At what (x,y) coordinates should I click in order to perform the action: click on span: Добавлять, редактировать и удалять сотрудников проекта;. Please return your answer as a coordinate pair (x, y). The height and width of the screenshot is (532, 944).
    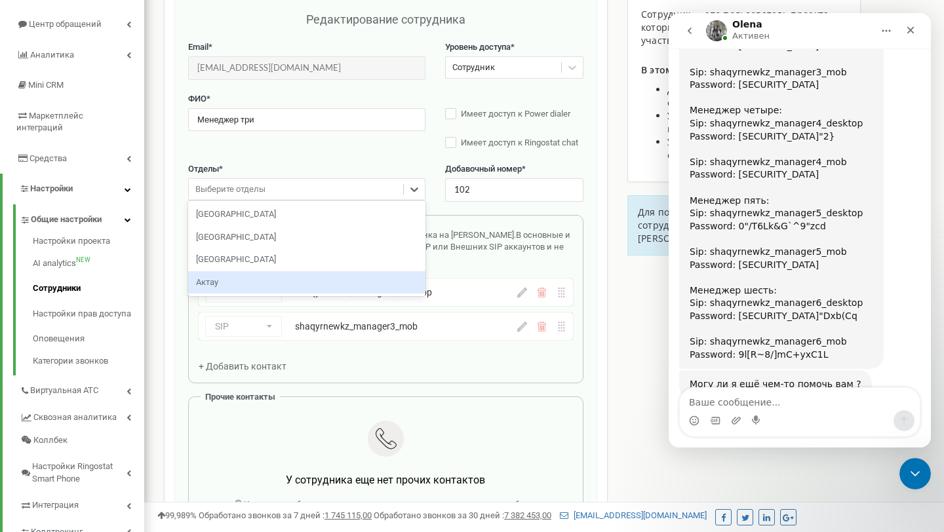
    Looking at the image, I should click on (754, 96).